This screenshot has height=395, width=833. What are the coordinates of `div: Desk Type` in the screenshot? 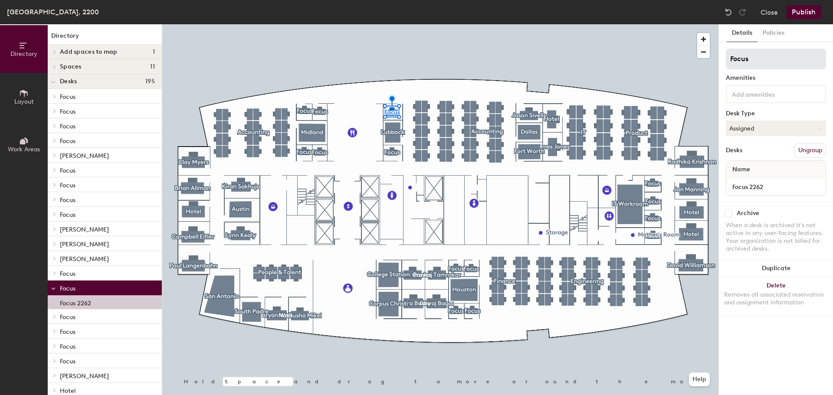 It's located at (776, 114).